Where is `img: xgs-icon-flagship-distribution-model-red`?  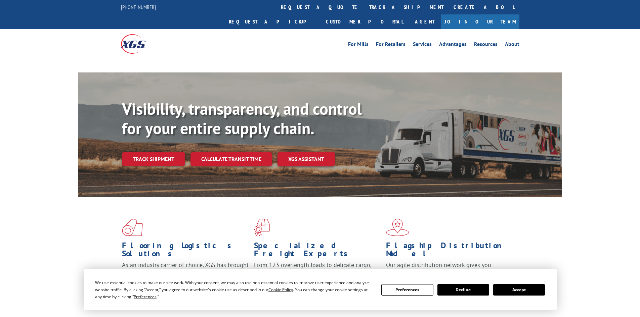
img: xgs-icon-flagship-distribution-model-red is located at coordinates (397, 228).